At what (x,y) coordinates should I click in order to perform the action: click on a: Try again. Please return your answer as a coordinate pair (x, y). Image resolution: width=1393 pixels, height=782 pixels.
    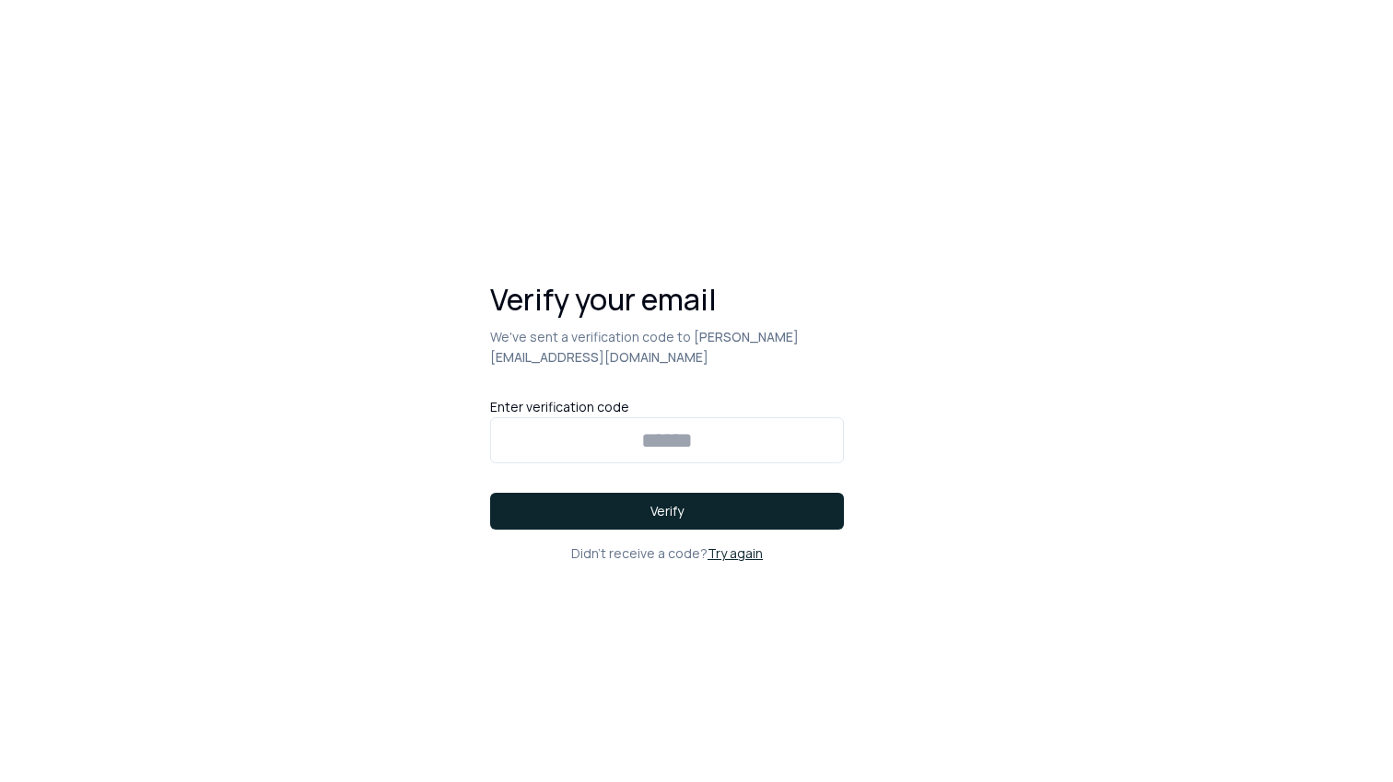
    Looking at the image, I should click on (735, 553).